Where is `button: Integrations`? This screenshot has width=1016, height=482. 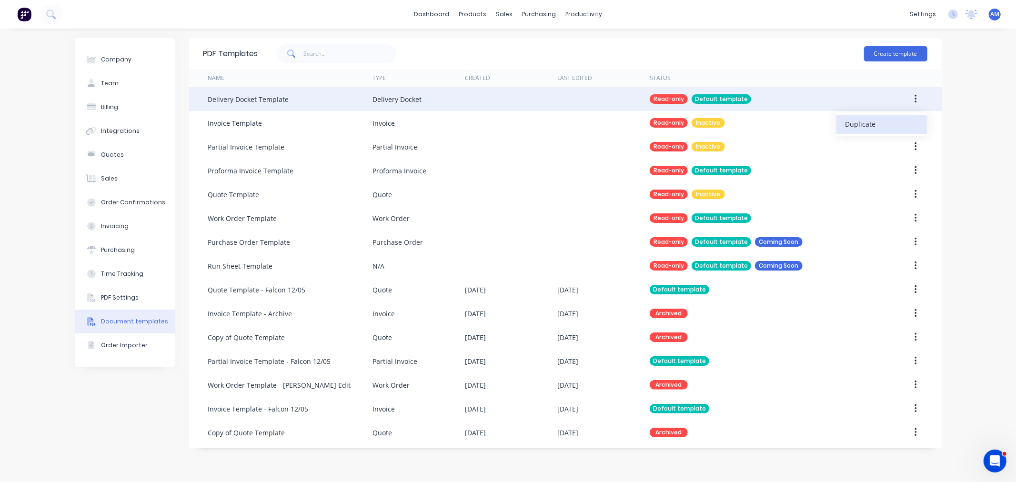
button: Integrations is located at coordinates (125, 131).